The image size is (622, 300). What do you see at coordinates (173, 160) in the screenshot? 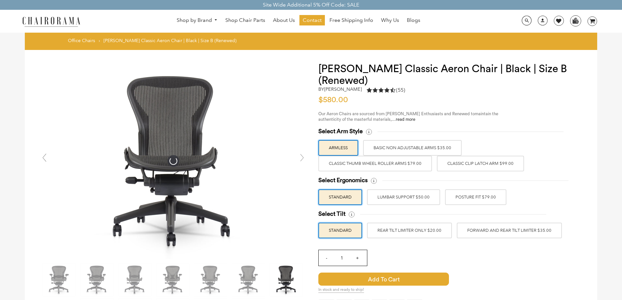
I see `a: Herman Miller Classic Aeron Chair | Black | Size B (Renewed) - chairorama` at bounding box center [173, 160].